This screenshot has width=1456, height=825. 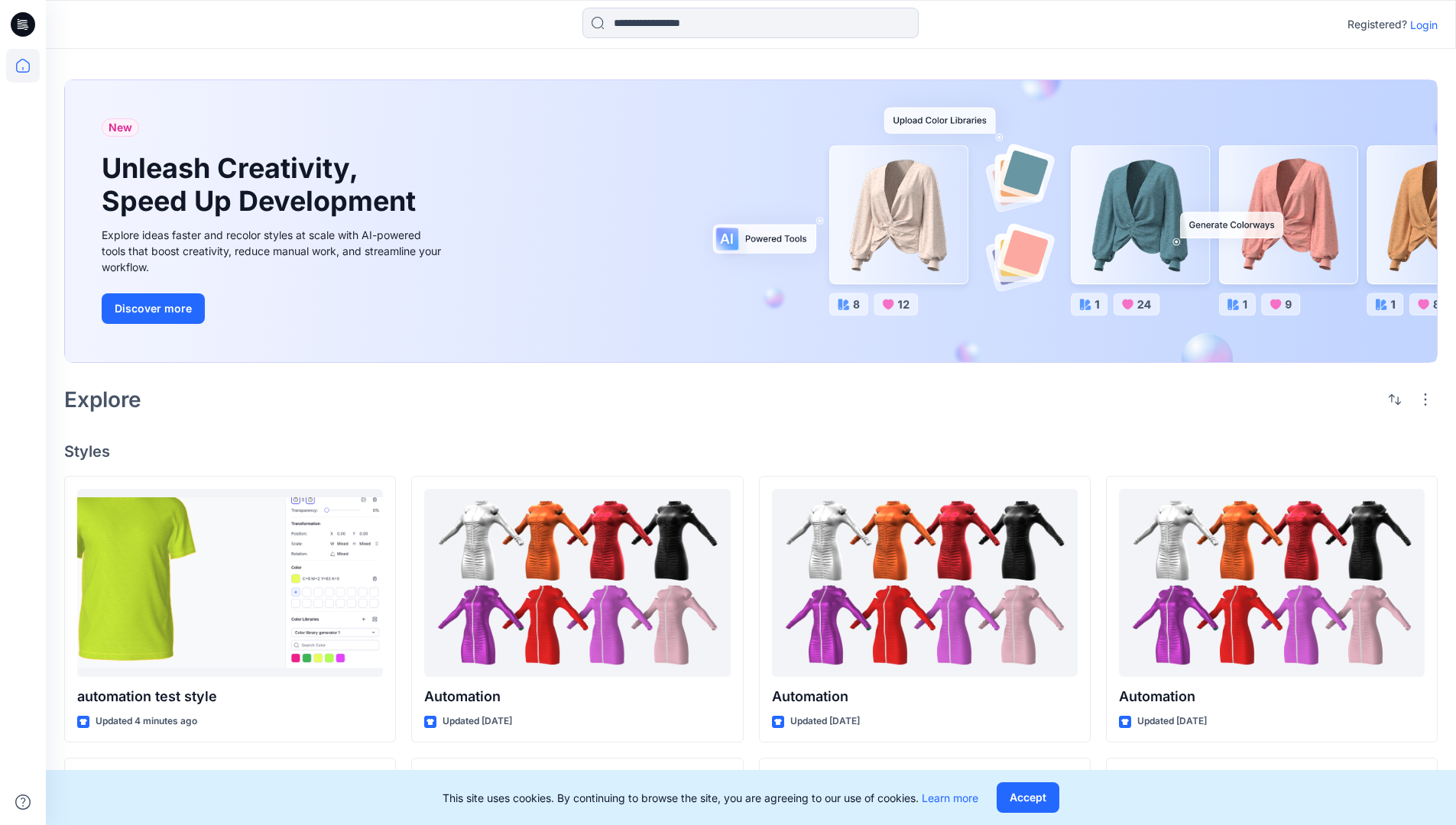 What do you see at coordinates (1028, 798) in the screenshot?
I see `button: Accept` at bounding box center [1028, 798].